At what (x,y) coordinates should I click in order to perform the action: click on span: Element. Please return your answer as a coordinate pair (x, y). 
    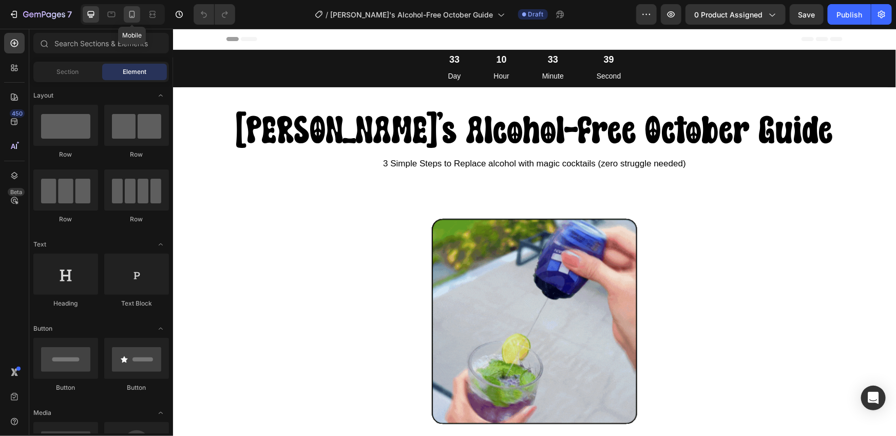
    Looking at the image, I should click on (134, 72).